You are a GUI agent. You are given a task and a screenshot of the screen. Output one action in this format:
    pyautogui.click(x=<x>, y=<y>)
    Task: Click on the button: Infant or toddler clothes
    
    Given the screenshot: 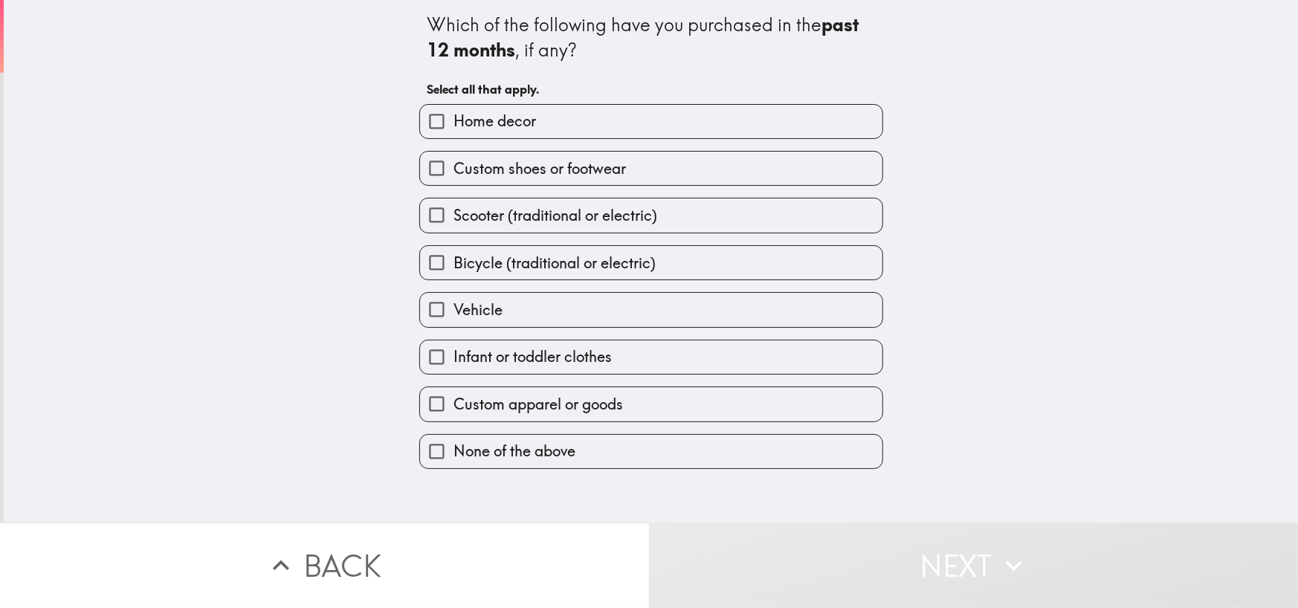 What is the action you would take?
    pyautogui.click(x=651, y=357)
    